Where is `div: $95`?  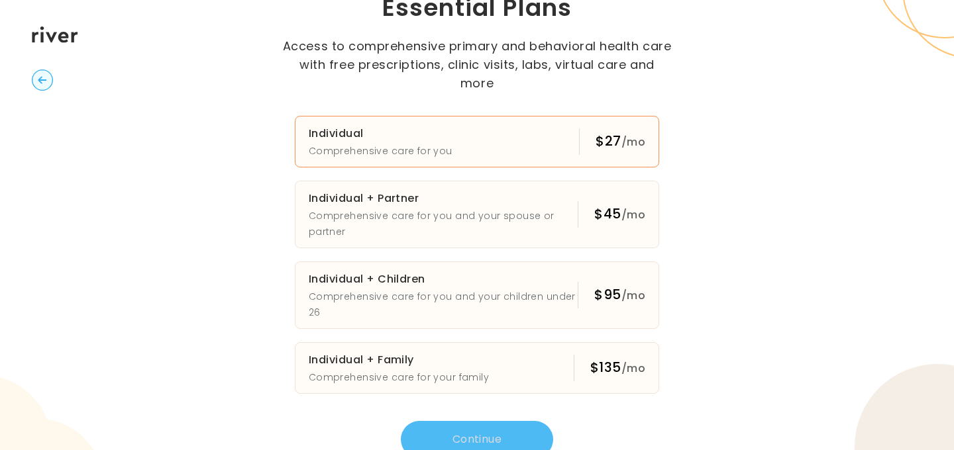
div: $95 is located at coordinates (619, 295).